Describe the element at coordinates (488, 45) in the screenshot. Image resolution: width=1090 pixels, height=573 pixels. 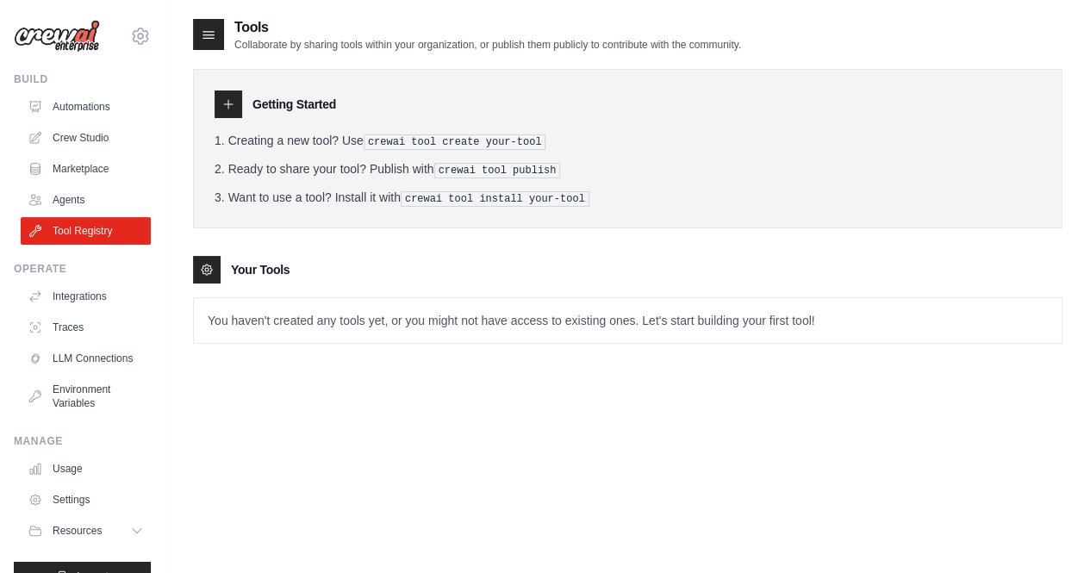
I see `p: Collaborate by sharing tools within your organization, or publish them publicly to contribute wit...` at that location.